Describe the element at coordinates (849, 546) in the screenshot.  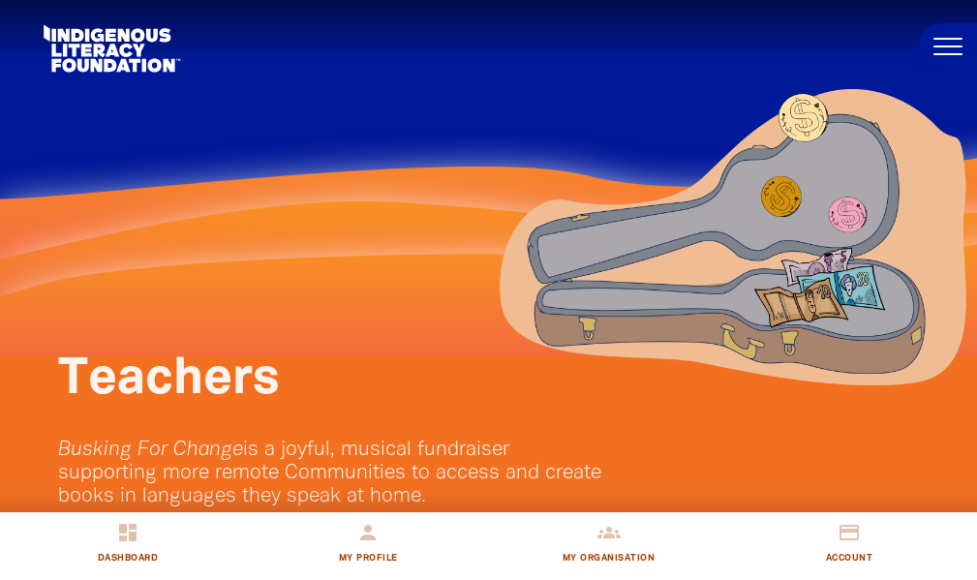
I see `a: credit_cardAccount` at that location.